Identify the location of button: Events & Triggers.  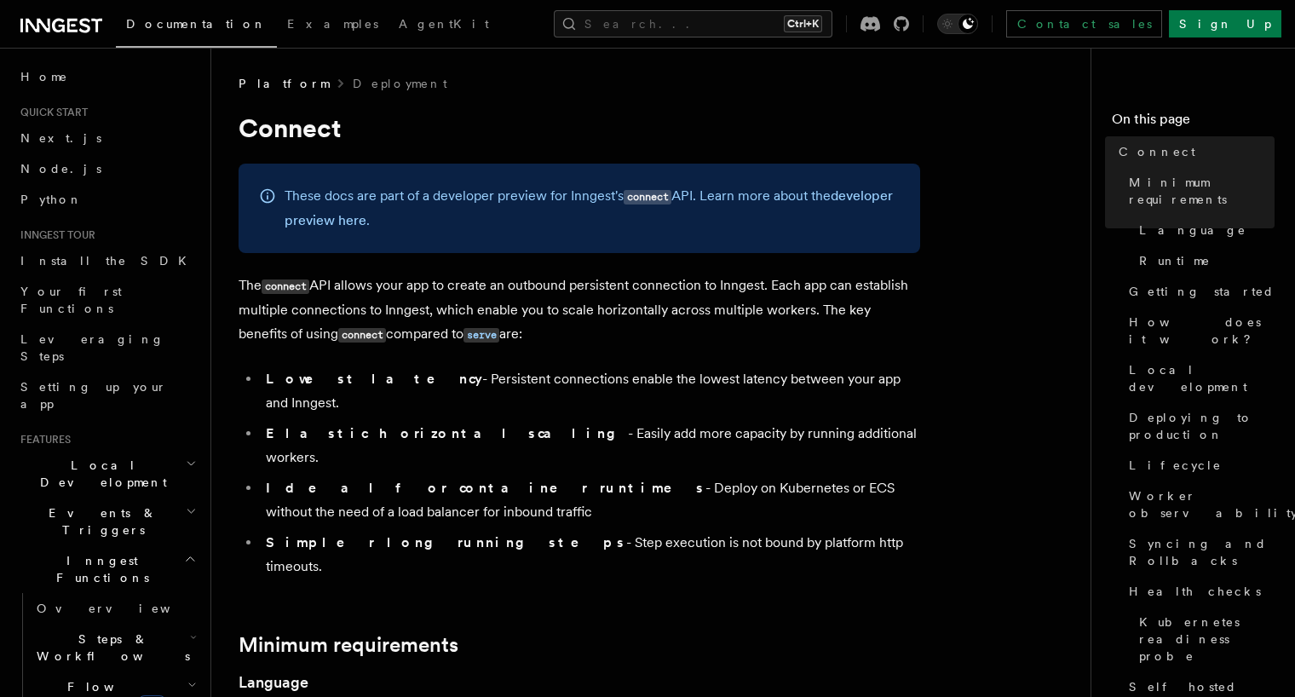
(106, 521).